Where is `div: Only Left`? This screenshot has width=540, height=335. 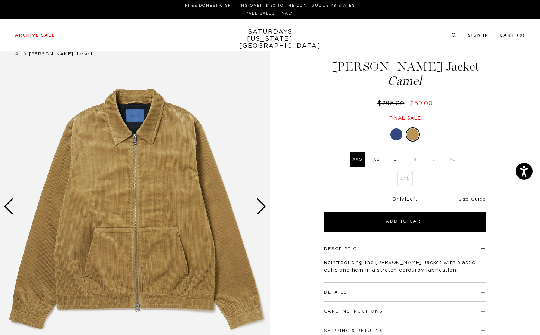 div: Only Left is located at coordinates (405, 199).